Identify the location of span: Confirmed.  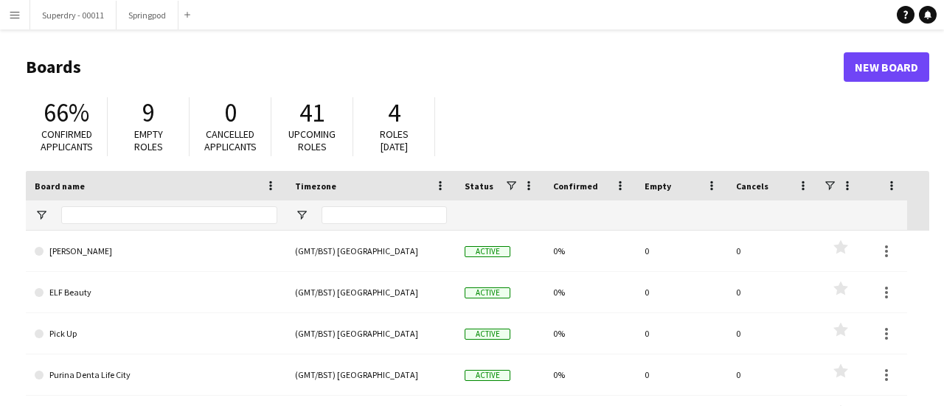
(575, 186).